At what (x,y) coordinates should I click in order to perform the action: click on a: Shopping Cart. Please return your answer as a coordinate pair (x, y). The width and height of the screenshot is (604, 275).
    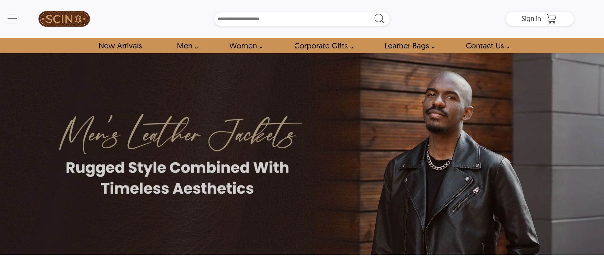
    Looking at the image, I should click on (552, 19).